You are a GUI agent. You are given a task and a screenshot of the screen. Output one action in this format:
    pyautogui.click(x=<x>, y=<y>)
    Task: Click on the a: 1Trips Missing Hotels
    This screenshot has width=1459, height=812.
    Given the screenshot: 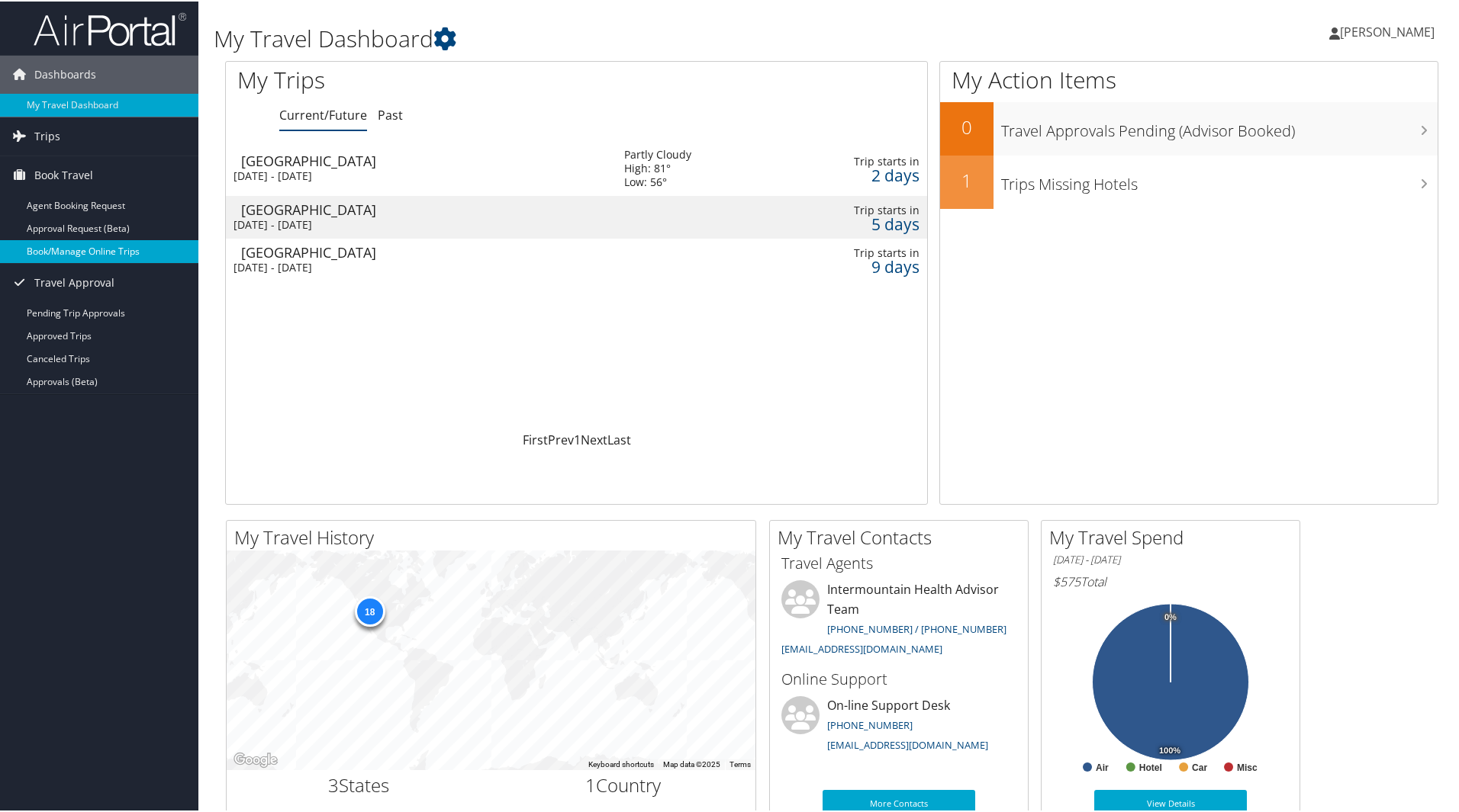 What is the action you would take?
    pyautogui.click(x=1188, y=181)
    